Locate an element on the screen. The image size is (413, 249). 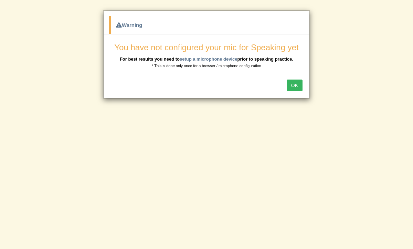
div: Warning is located at coordinates (206, 25).